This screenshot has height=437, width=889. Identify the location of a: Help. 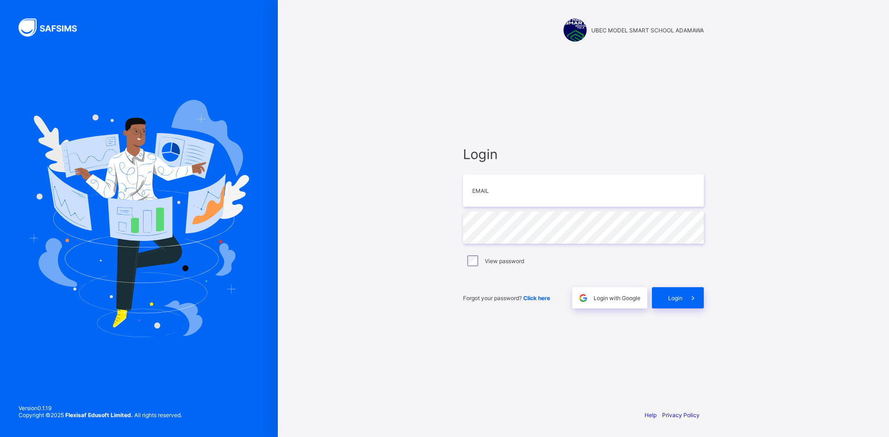
(650, 415).